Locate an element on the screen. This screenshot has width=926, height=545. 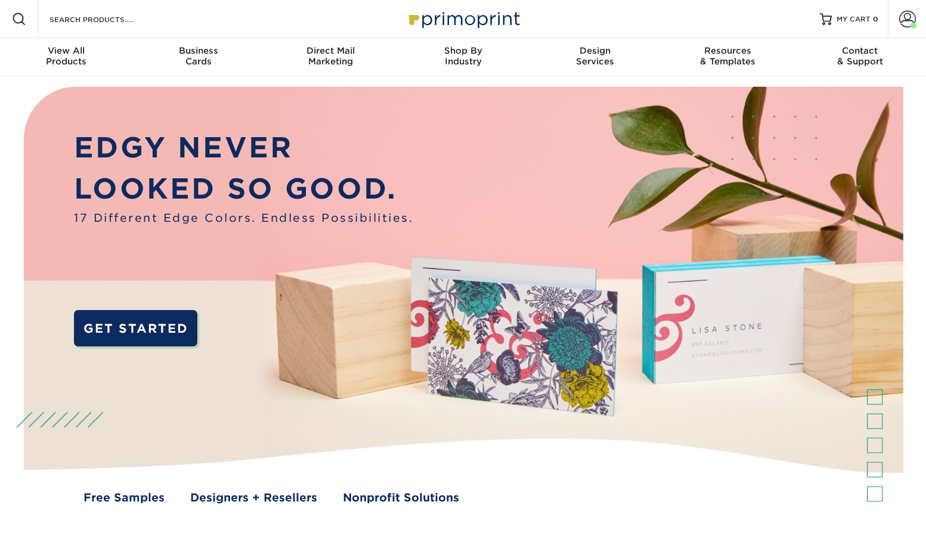
span: Design is located at coordinates (595, 51).